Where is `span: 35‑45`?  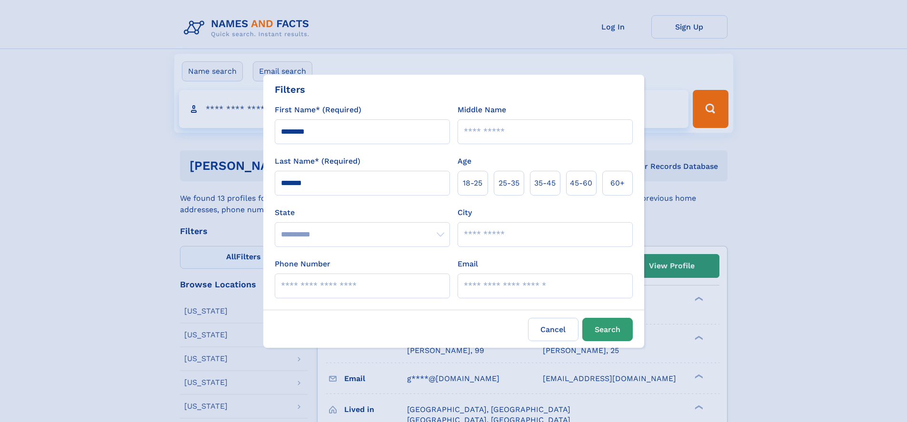
span: 35‑45 is located at coordinates (545, 183).